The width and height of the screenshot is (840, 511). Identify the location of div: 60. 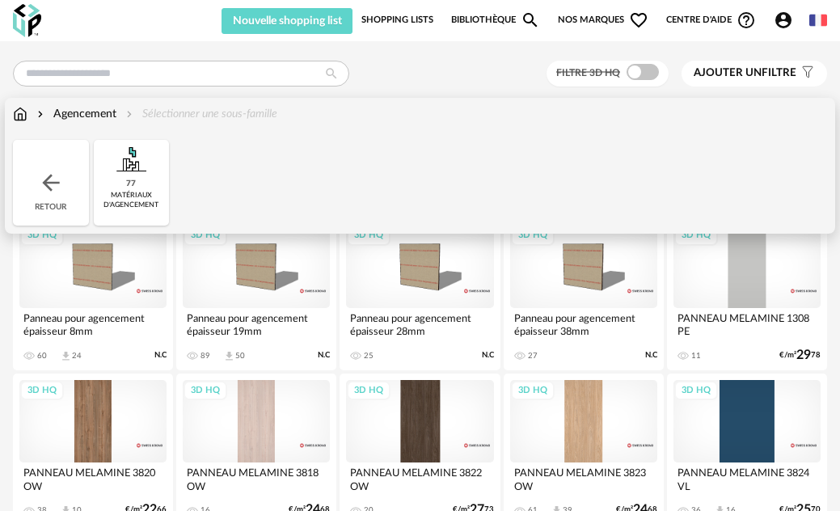
(42, 356).